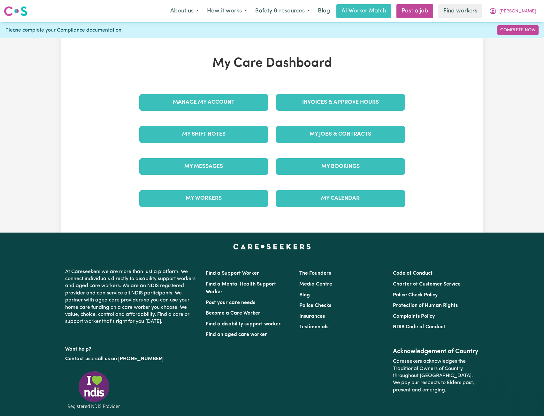 The image size is (544, 416). What do you see at coordinates (412, 274) in the screenshot?
I see `a: Code of Conduct` at bounding box center [412, 274].